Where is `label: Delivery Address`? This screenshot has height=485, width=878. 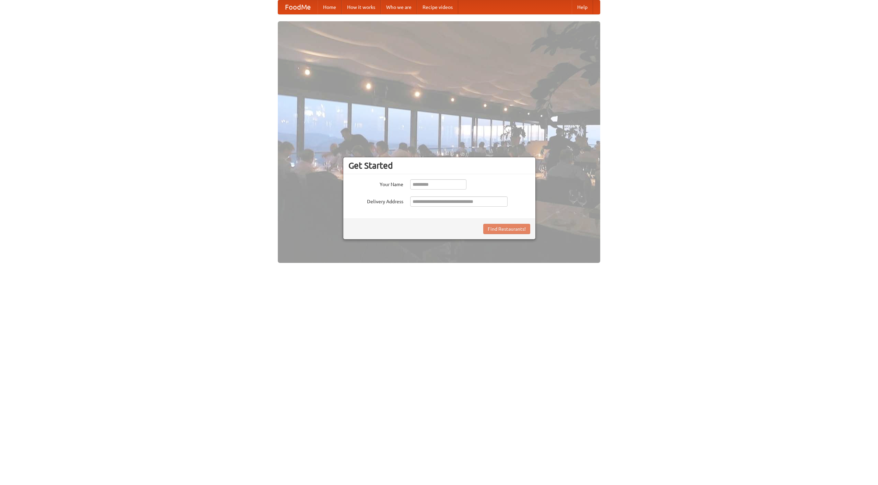
label: Delivery Address is located at coordinates (376, 201).